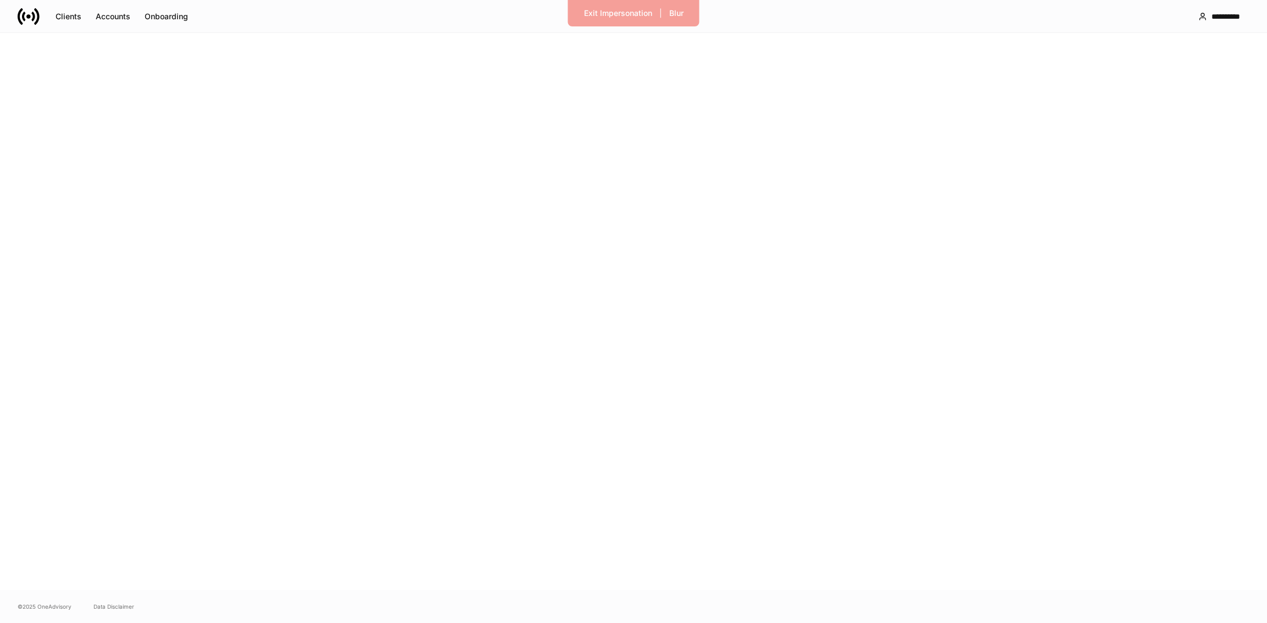 The image size is (1267, 623). What do you see at coordinates (45, 606) in the screenshot?
I see `span: © 2025 OneAdvisory` at bounding box center [45, 606].